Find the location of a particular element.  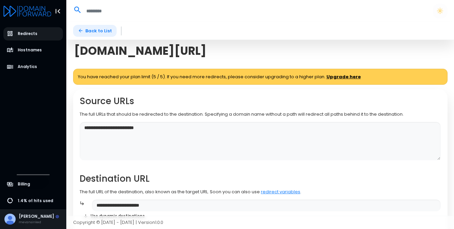

a: Hostnames is located at coordinates (33, 50).